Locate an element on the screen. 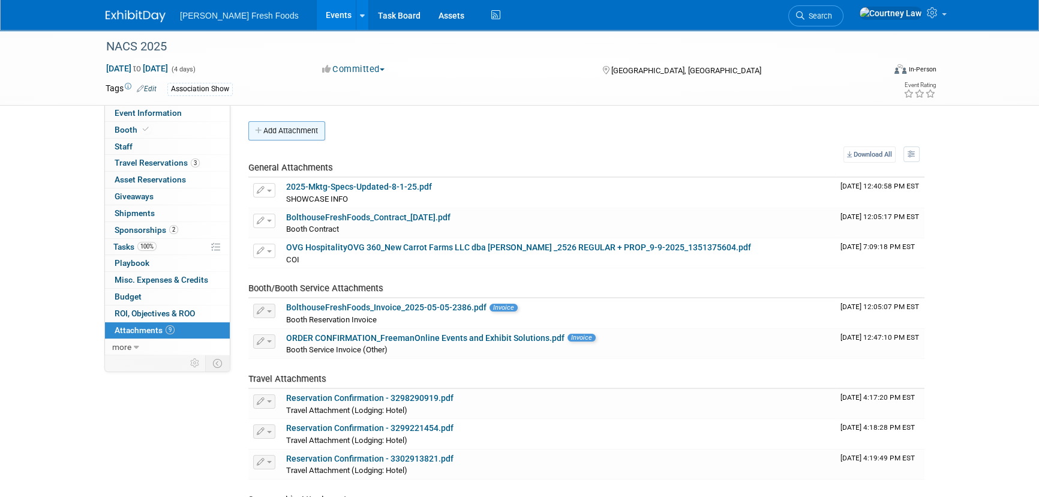 Image resolution: width=1039 pixels, height=497 pixels. span: Staff is located at coordinates (124, 146).